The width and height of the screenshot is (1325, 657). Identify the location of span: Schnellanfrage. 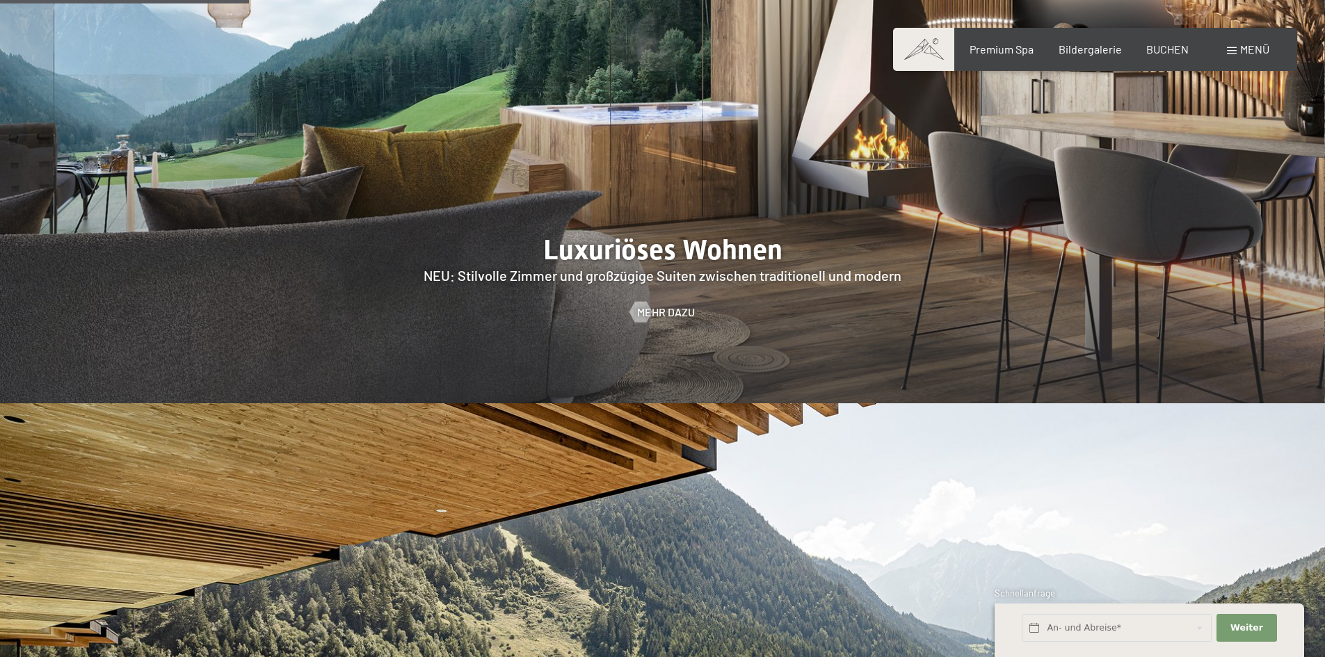
(1025, 593).